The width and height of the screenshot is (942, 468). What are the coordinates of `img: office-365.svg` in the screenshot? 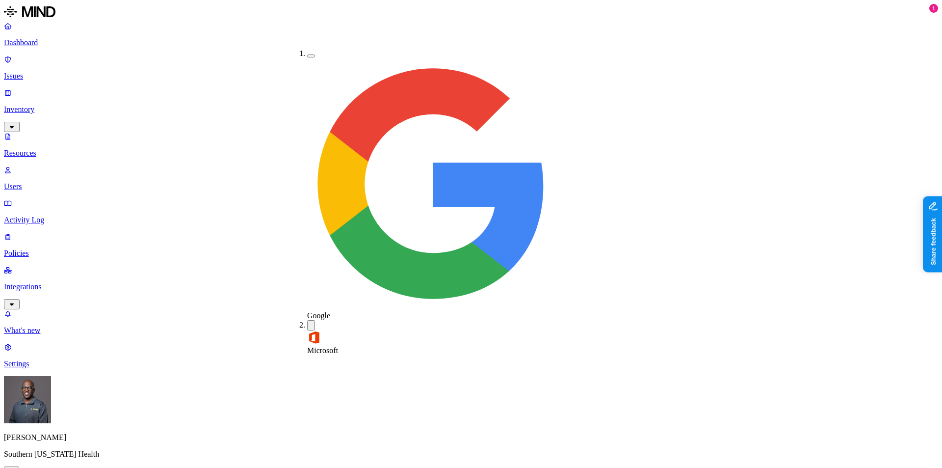 It's located at (314, 337).